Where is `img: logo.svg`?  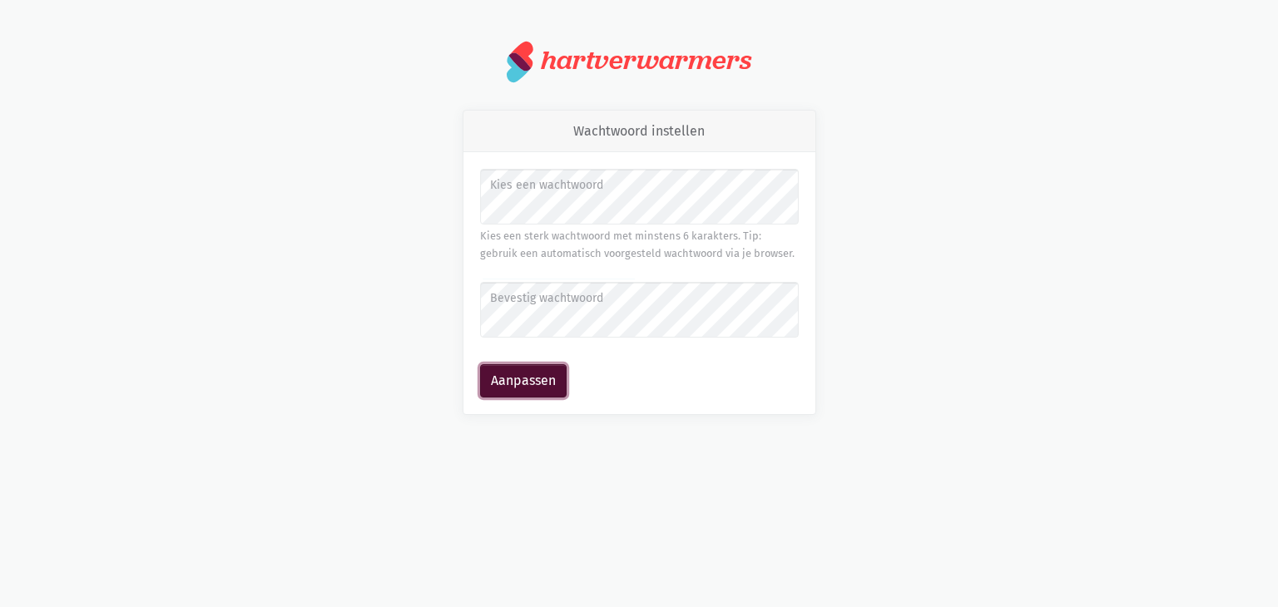
img: logo.svg is located at coordinates (520, 62).